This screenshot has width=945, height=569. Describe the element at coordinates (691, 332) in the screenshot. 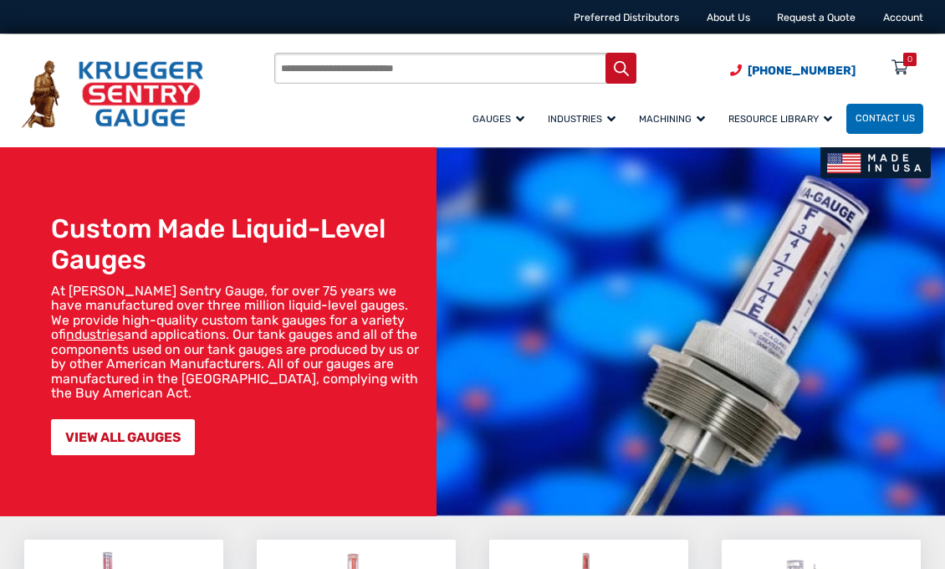

I see `img: bg_hero_bannerksentry` at that location.